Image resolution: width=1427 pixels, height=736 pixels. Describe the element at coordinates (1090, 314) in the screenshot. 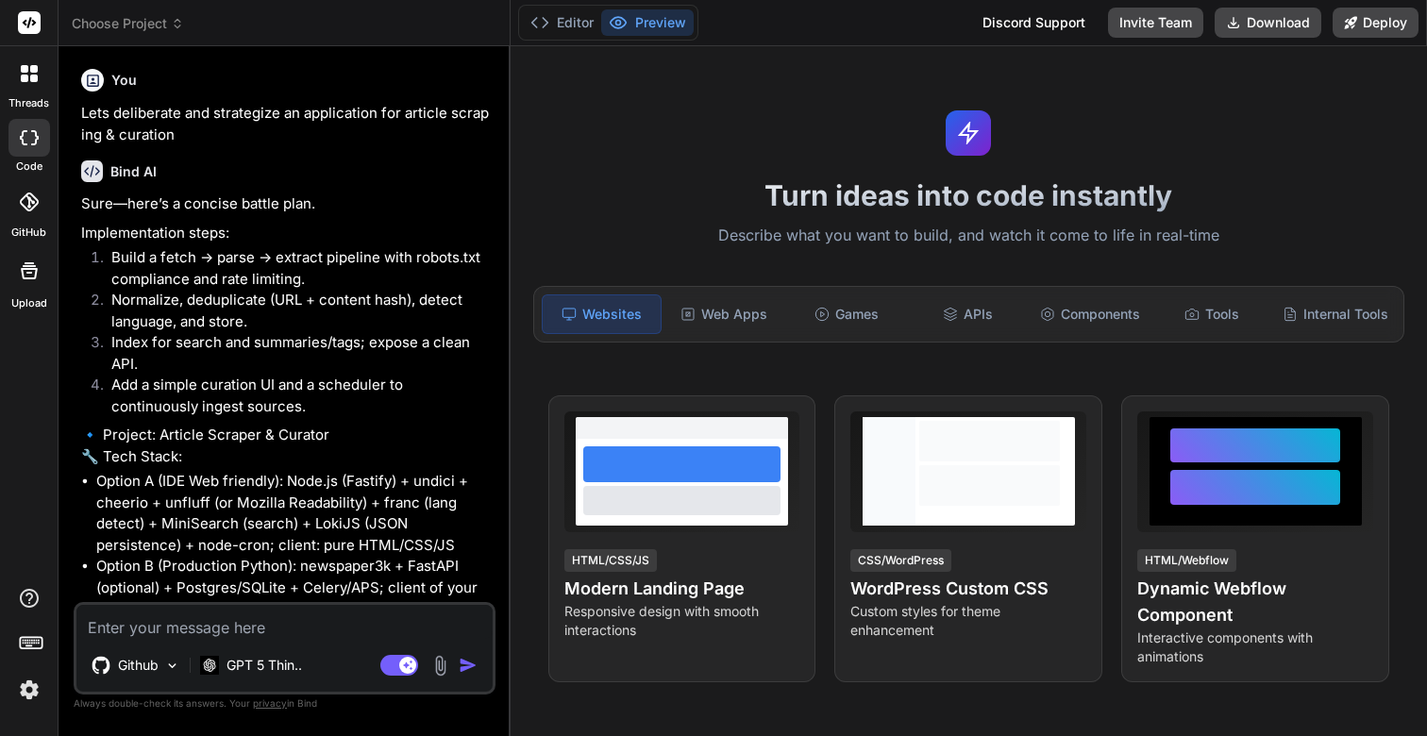

I see `div: Components` at that location.